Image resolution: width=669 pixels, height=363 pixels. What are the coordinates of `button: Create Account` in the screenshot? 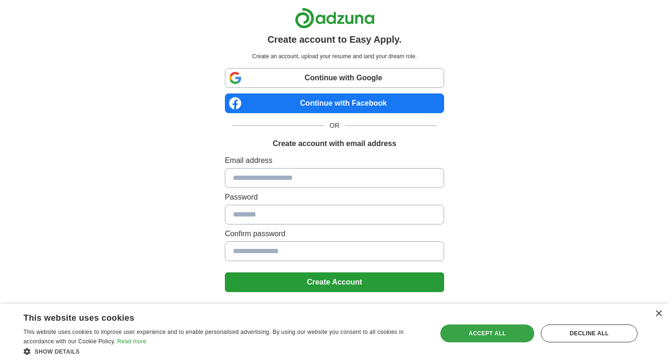 It's located at (334, 282).